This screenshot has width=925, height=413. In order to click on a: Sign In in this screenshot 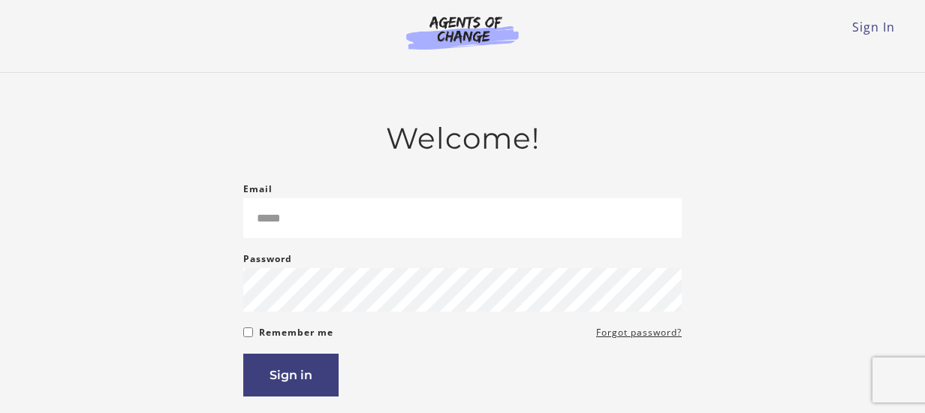, I will do `click(873, 27)`.